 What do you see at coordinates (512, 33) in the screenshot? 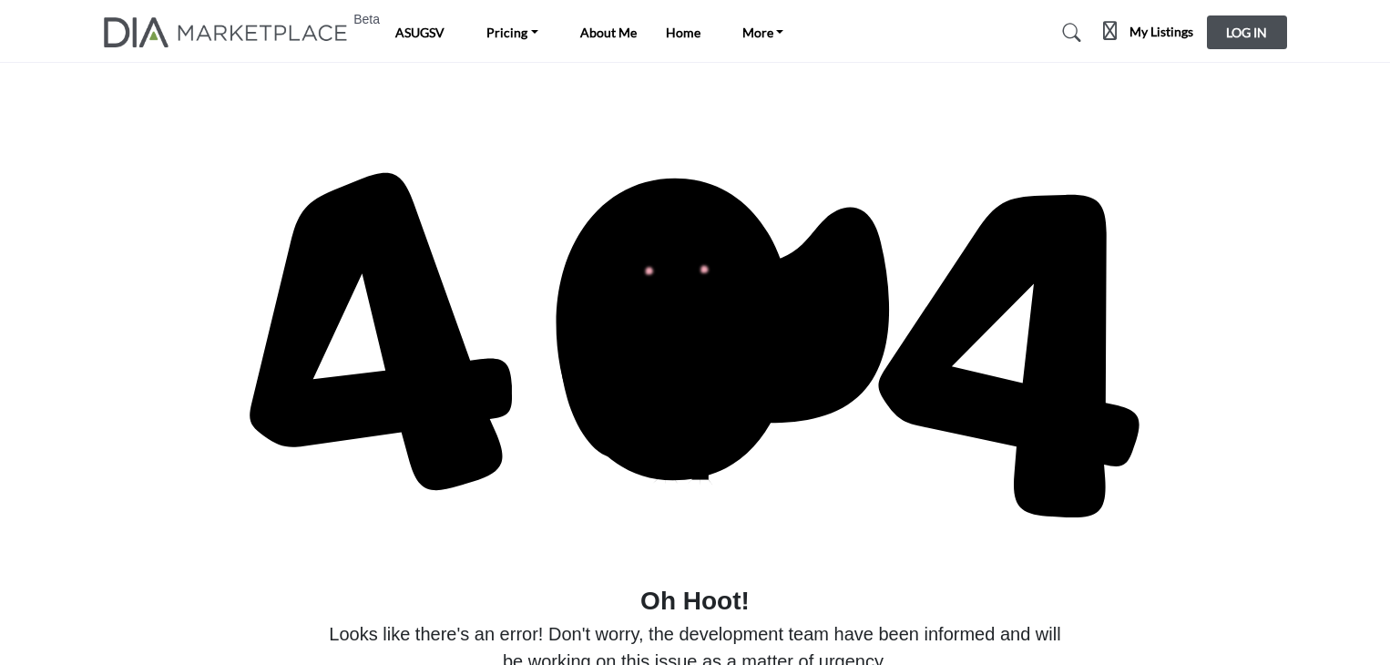
I see `a: Pricing` at bounding box center [512, 33].